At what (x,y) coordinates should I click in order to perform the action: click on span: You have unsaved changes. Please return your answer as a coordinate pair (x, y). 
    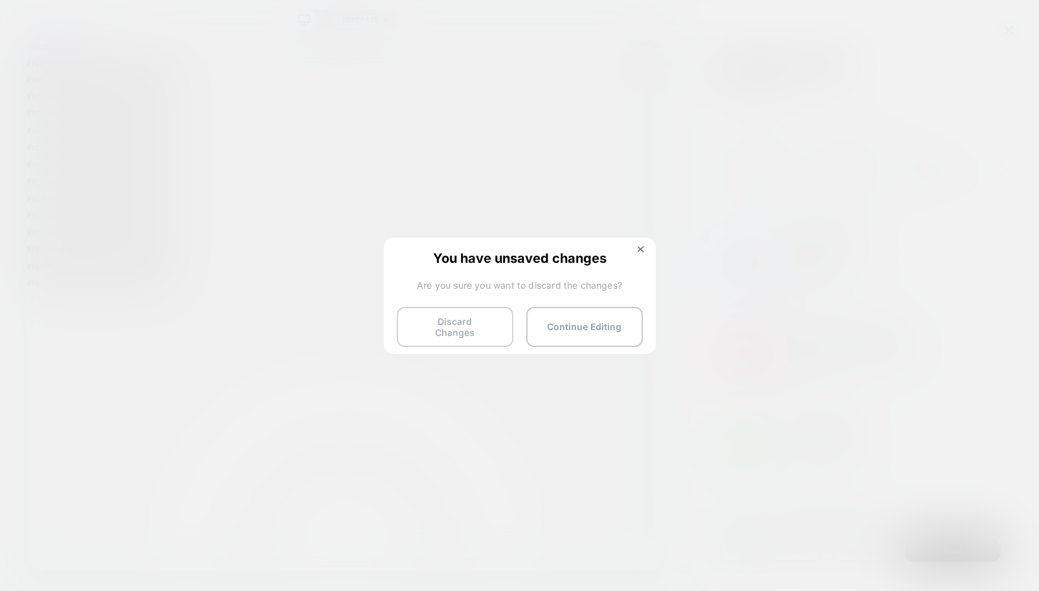
    Looking at the image, I should click on (520, 257).